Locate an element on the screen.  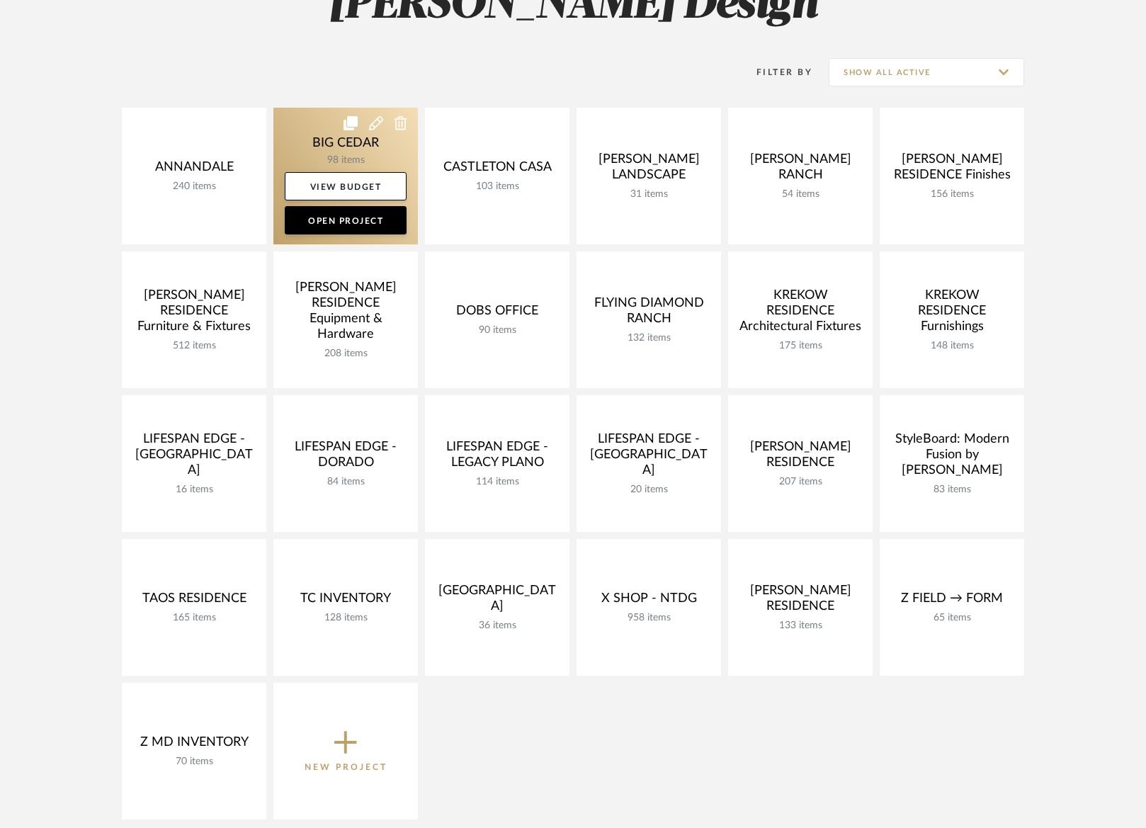
div: TAOS RESIDENCE is located at coordinates (194, 601).